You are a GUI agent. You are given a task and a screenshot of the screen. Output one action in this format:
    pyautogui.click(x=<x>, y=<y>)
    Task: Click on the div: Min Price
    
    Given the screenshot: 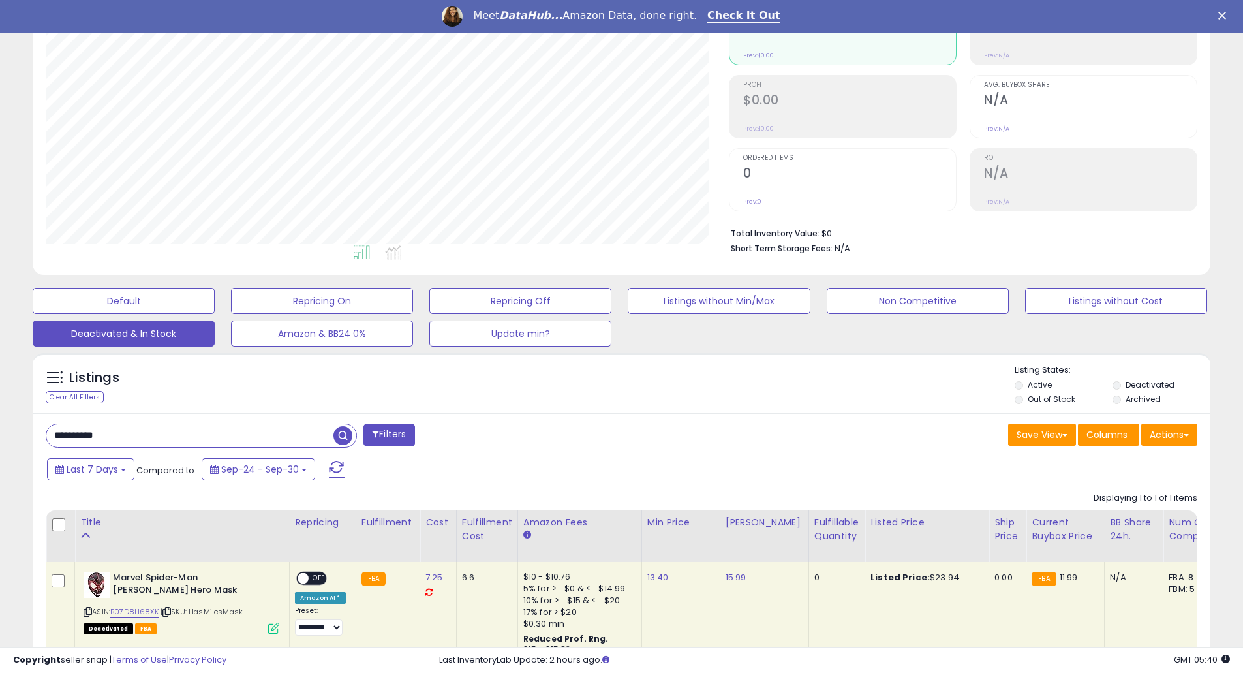 What is the action you would take?
    pyautogui.click(x=681, y=522)
    